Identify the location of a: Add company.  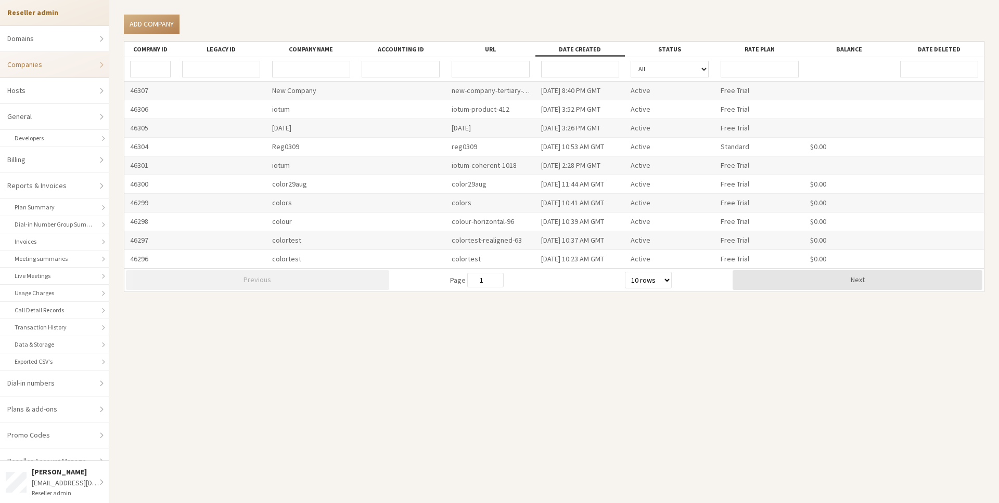
(151, 24).